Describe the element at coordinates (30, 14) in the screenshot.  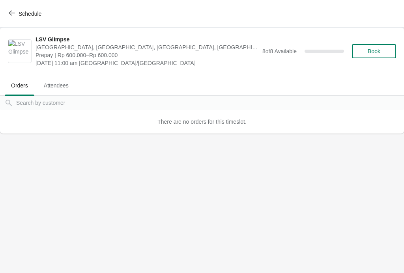
I see `span: Schedule` at that location.